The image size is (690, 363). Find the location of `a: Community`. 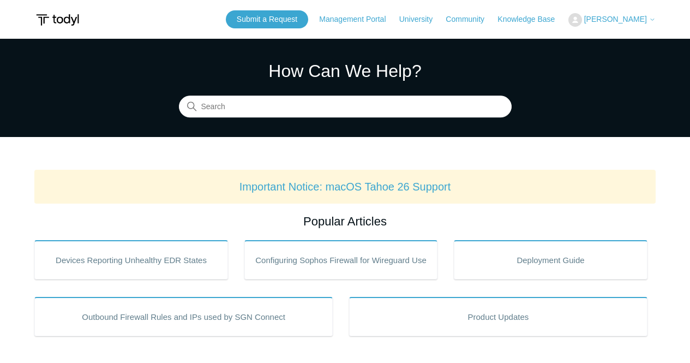

a: Community is located at coordinates (470, 19).